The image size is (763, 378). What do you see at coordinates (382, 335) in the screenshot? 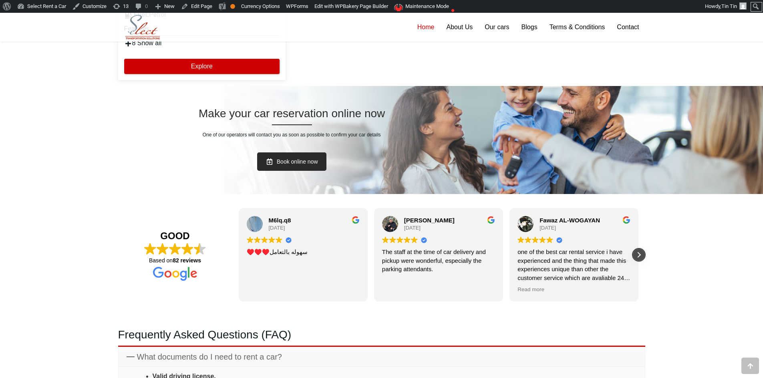
I see `h2: Frequently Asked Questions (FAQ)` at bounding box center [382, 335].